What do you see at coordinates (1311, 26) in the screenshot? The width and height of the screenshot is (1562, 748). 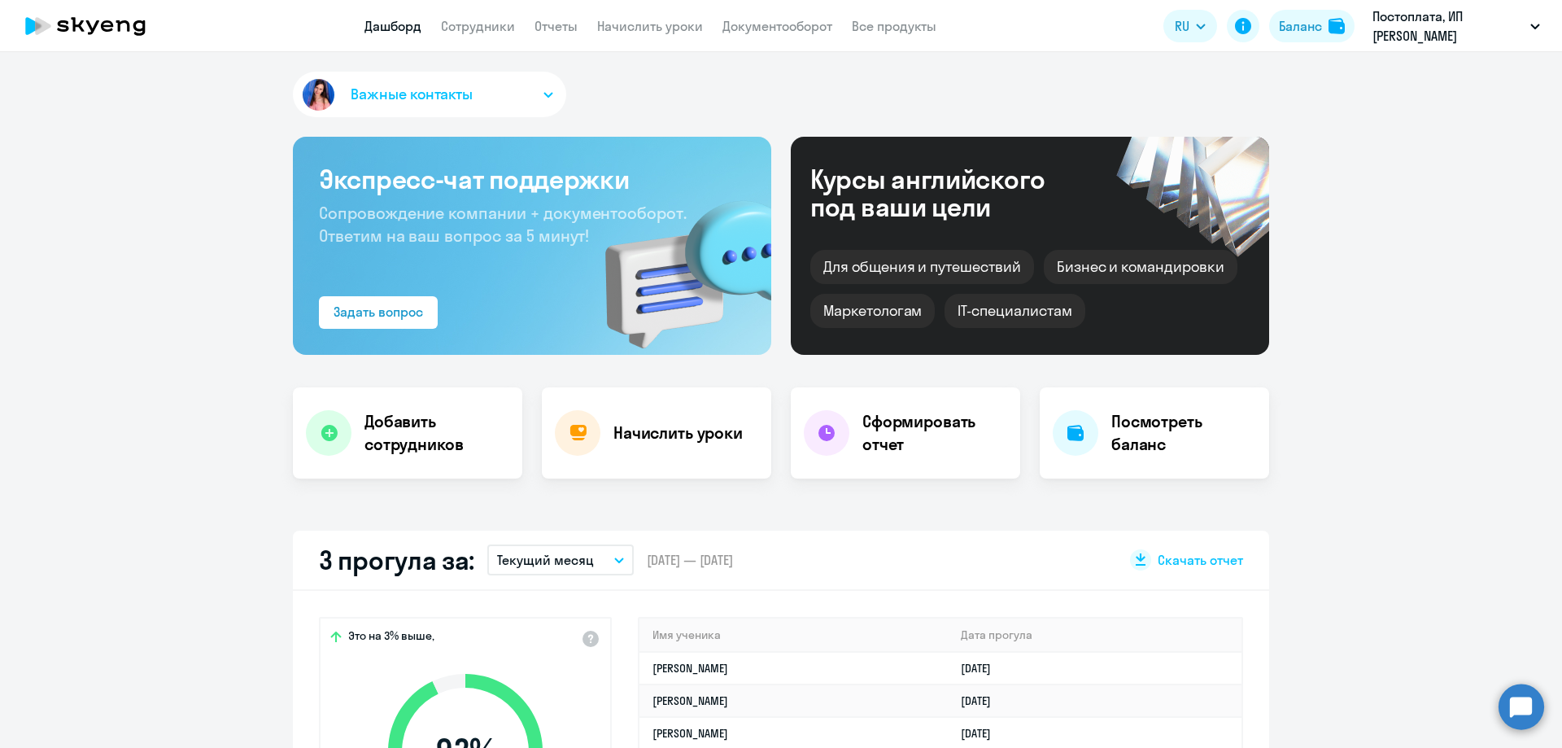 I see `a: Балансbalance` at bounding box center [1311, 26].